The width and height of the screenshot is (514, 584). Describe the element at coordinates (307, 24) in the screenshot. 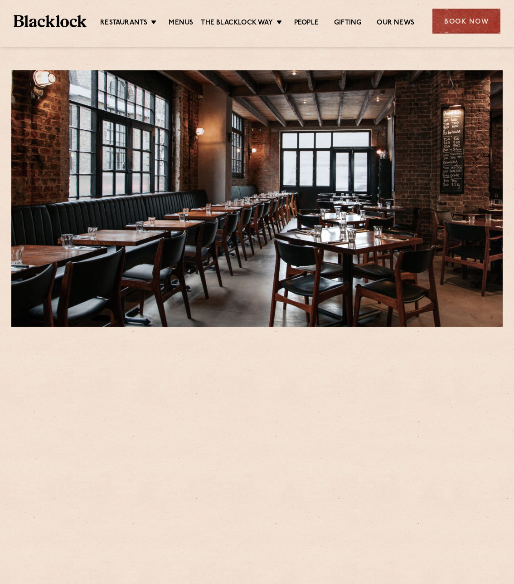

I see `a: People` at that location.